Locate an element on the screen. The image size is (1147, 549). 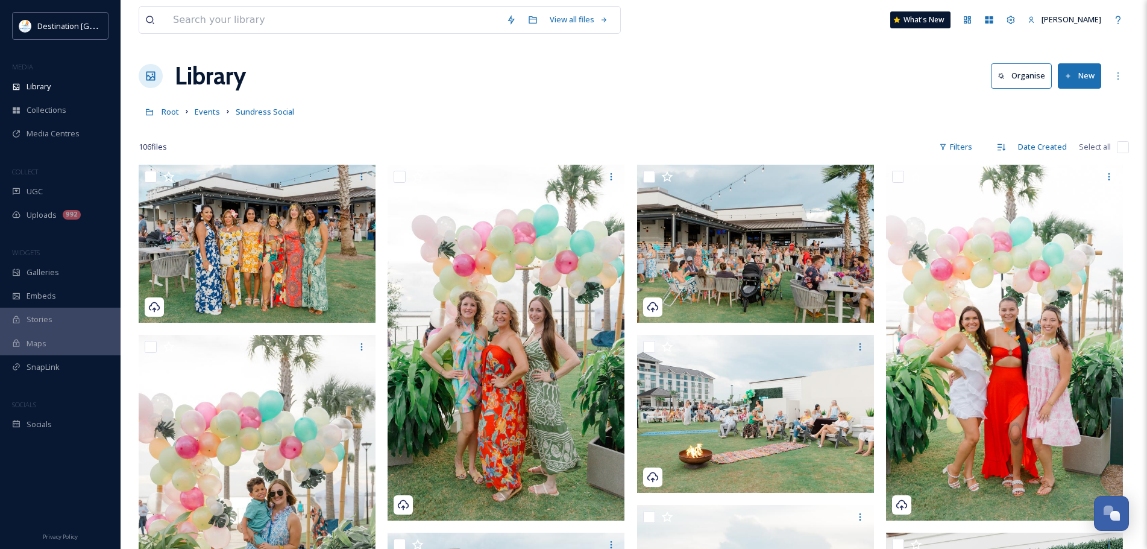
span: Media Centres is located at coordinates (53, 133).